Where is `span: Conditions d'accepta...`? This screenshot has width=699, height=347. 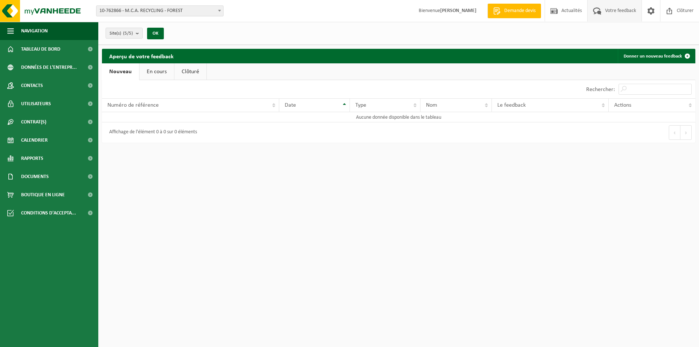
span: Conditions d'accepta... is located at coordinates (48, 213).